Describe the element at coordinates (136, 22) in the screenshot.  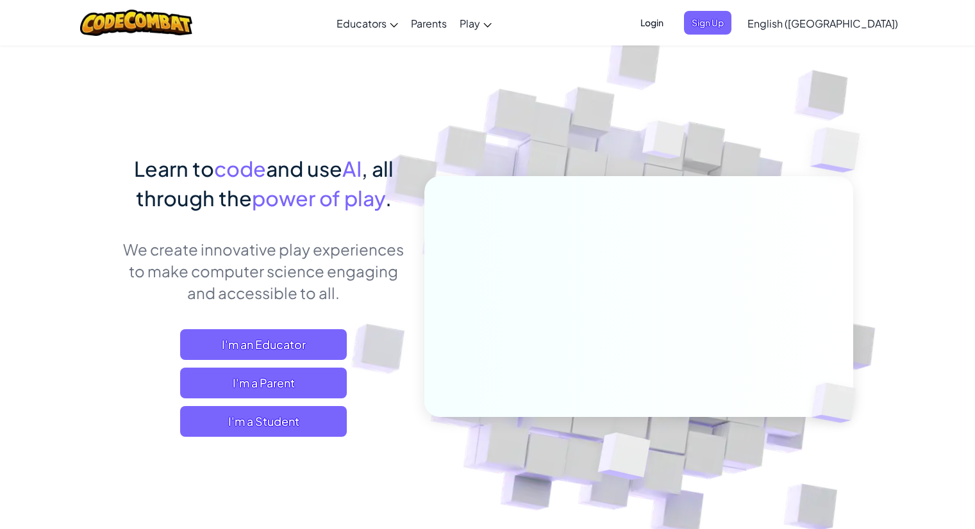
I see `img: CodeCombat logo` at that location.